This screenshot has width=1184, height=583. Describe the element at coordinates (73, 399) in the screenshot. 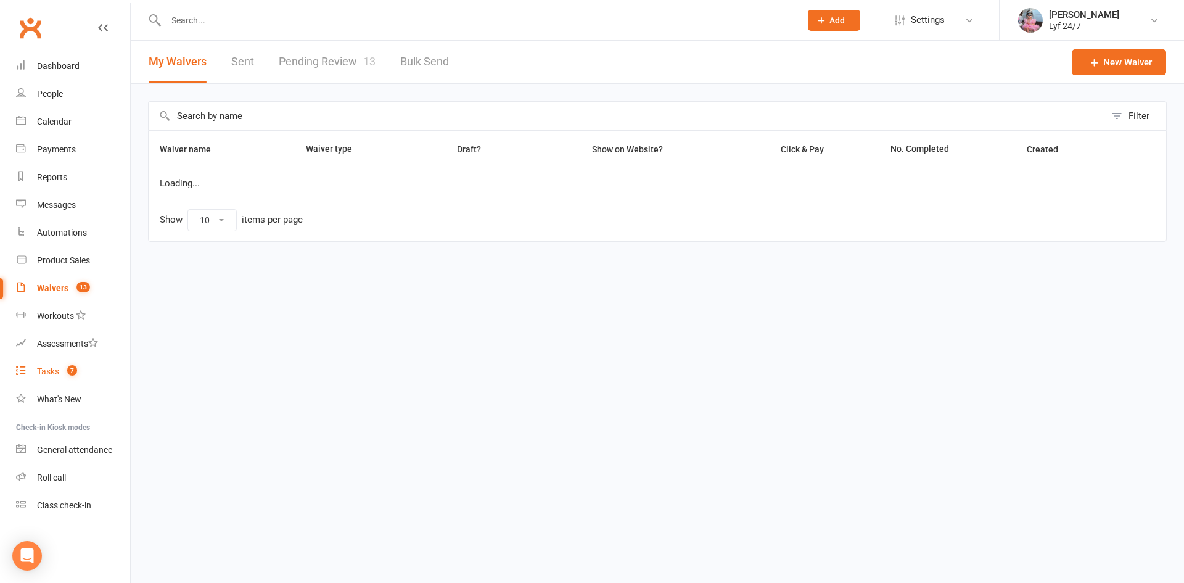

I see `a: What's New` at that location.